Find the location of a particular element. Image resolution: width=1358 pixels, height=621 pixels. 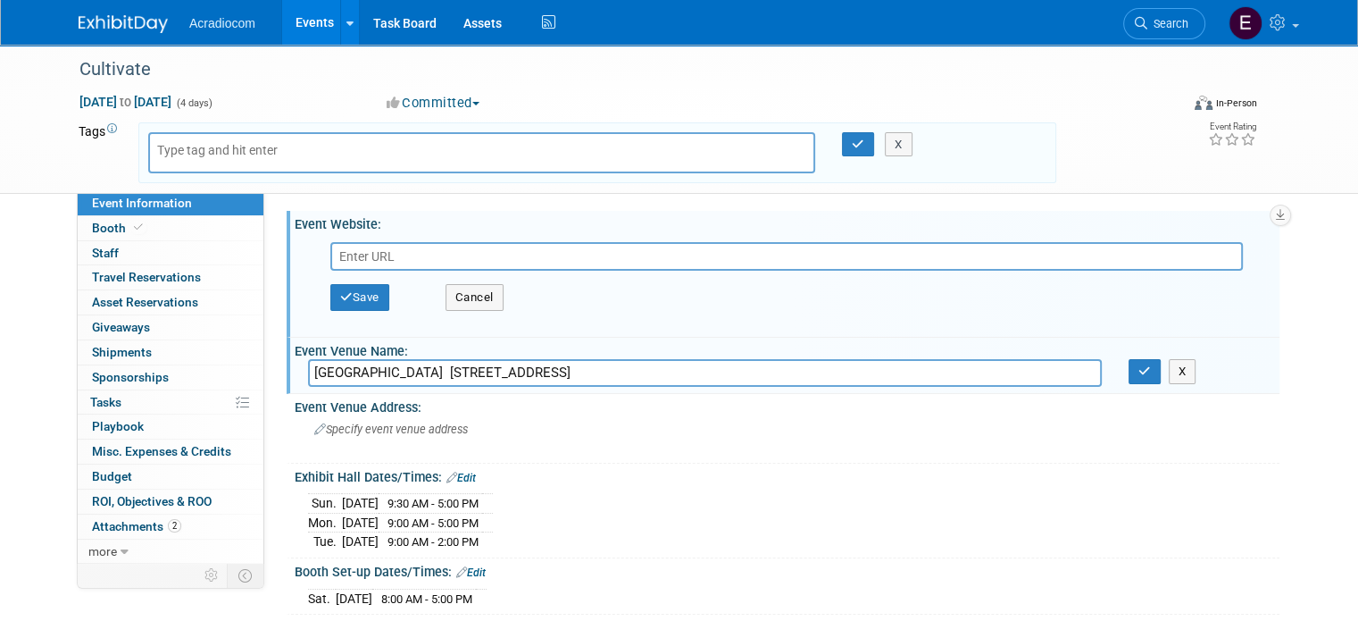

span: 9:00 AM - 5:00 PM is located at coordinates (433, 522).